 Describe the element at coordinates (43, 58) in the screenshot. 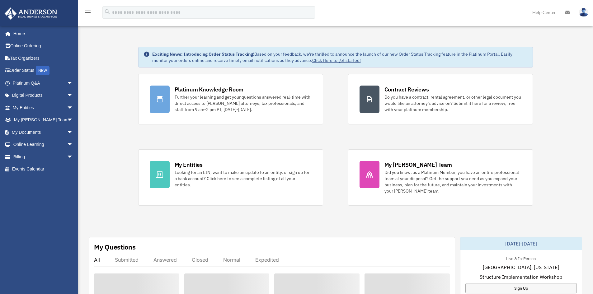

I see `a: Tax Organizers` at that location.